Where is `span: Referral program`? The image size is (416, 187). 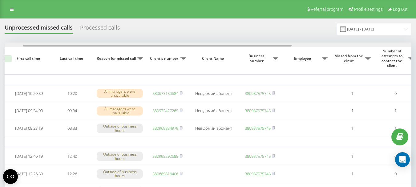 span: Referral program is located at coordinates (327, 9).